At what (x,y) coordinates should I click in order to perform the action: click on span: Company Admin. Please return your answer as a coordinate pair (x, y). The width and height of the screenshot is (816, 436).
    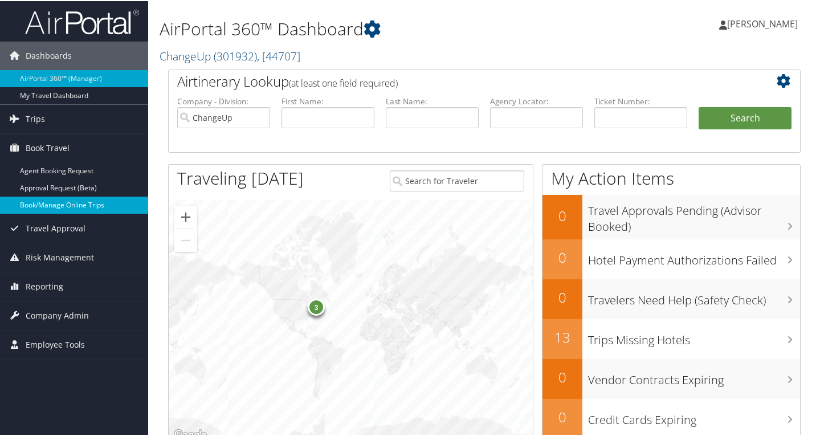
    Looking at the image, I should click on (57, 315).